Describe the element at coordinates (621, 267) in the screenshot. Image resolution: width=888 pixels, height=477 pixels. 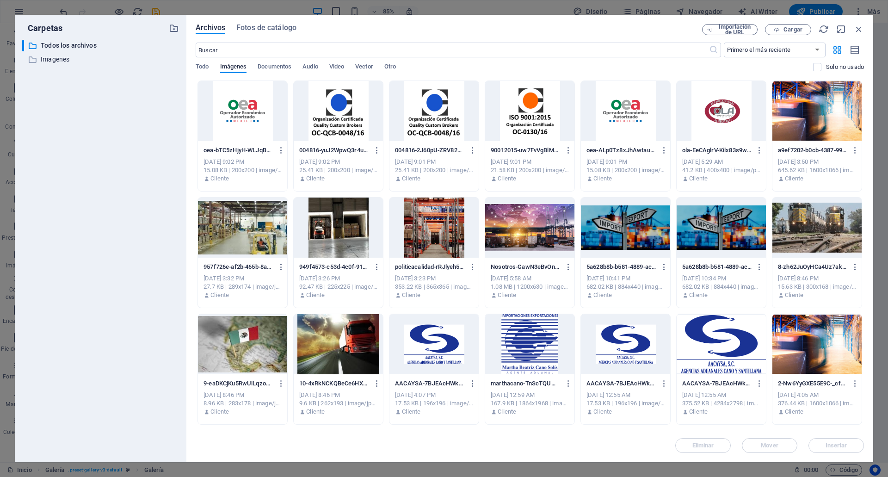
I see `p: 5a628b8b-b581-4889-ac2c-edf9ef48bac4-4Erinjb4AJKP7r5urN9PiA-vipPdky8YozLMDcJnrpeKQ.png` at that location.